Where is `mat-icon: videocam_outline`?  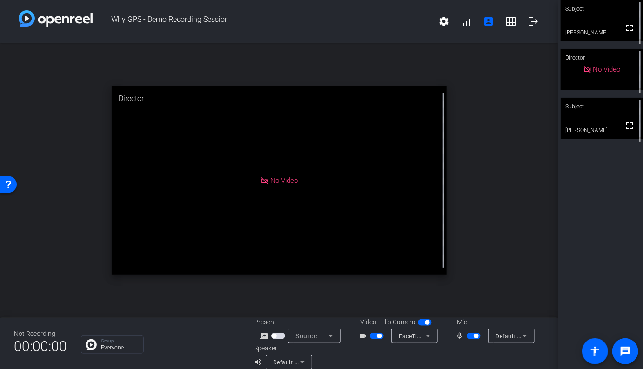
mat-icon: videocam_outline is located at coordinates (364, 336).